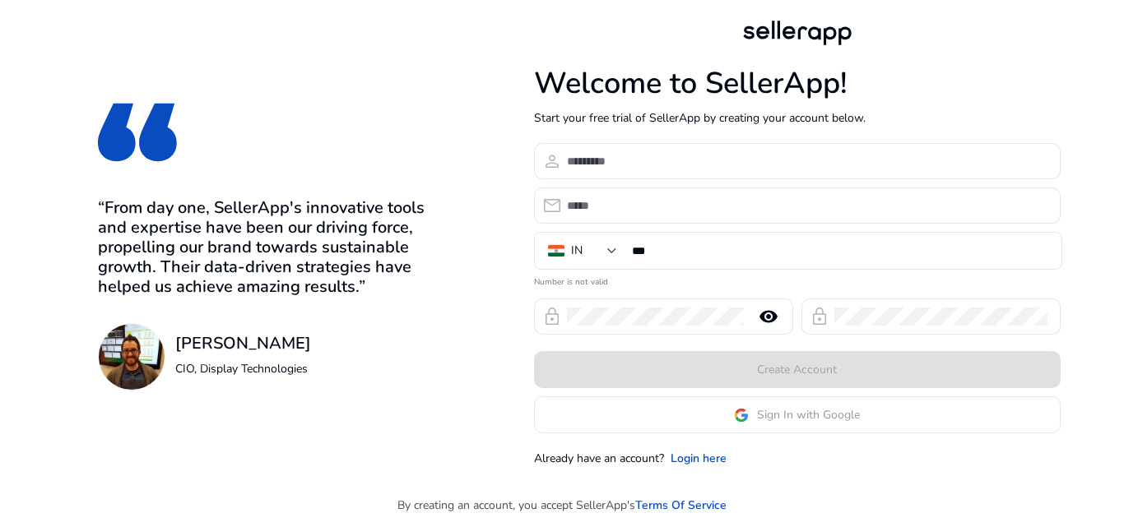 This screenshot has width=1124, height=527. What do you see at coordinates (768, 317) in the screenshot?
I see `mat-icon: remove_red_eye` at bounding box center [768, 317].